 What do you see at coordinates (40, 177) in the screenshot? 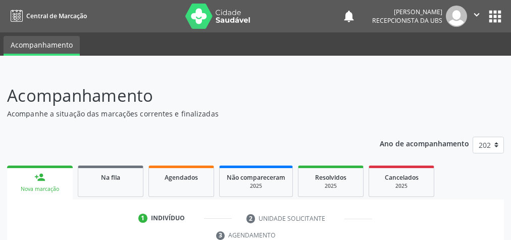
I see `div: person_add` at bounding box center [40, 177].